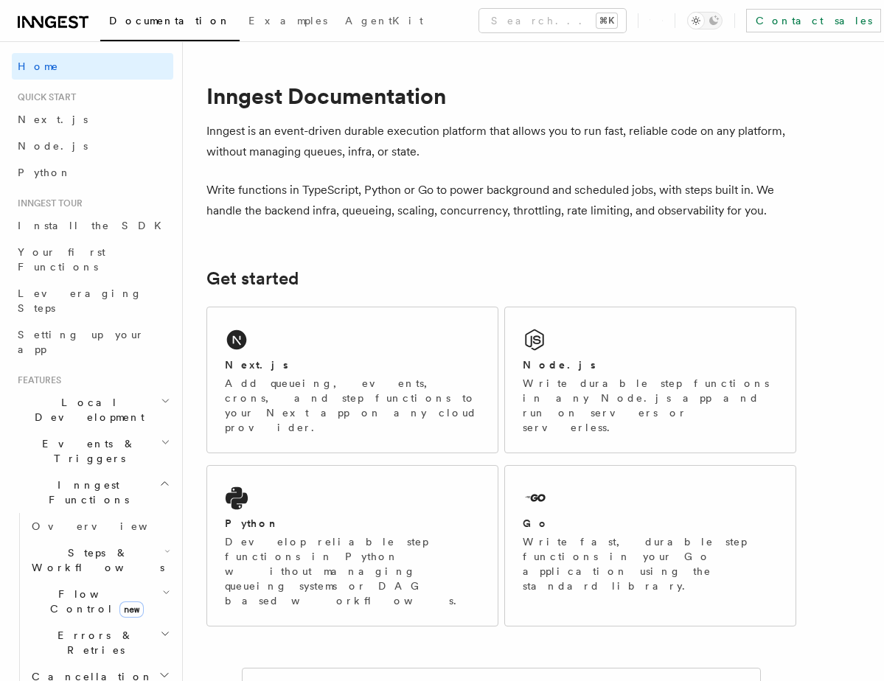 This screenshot has height=681, width=884. I want to click on a: Node.js, so click(92, 146).